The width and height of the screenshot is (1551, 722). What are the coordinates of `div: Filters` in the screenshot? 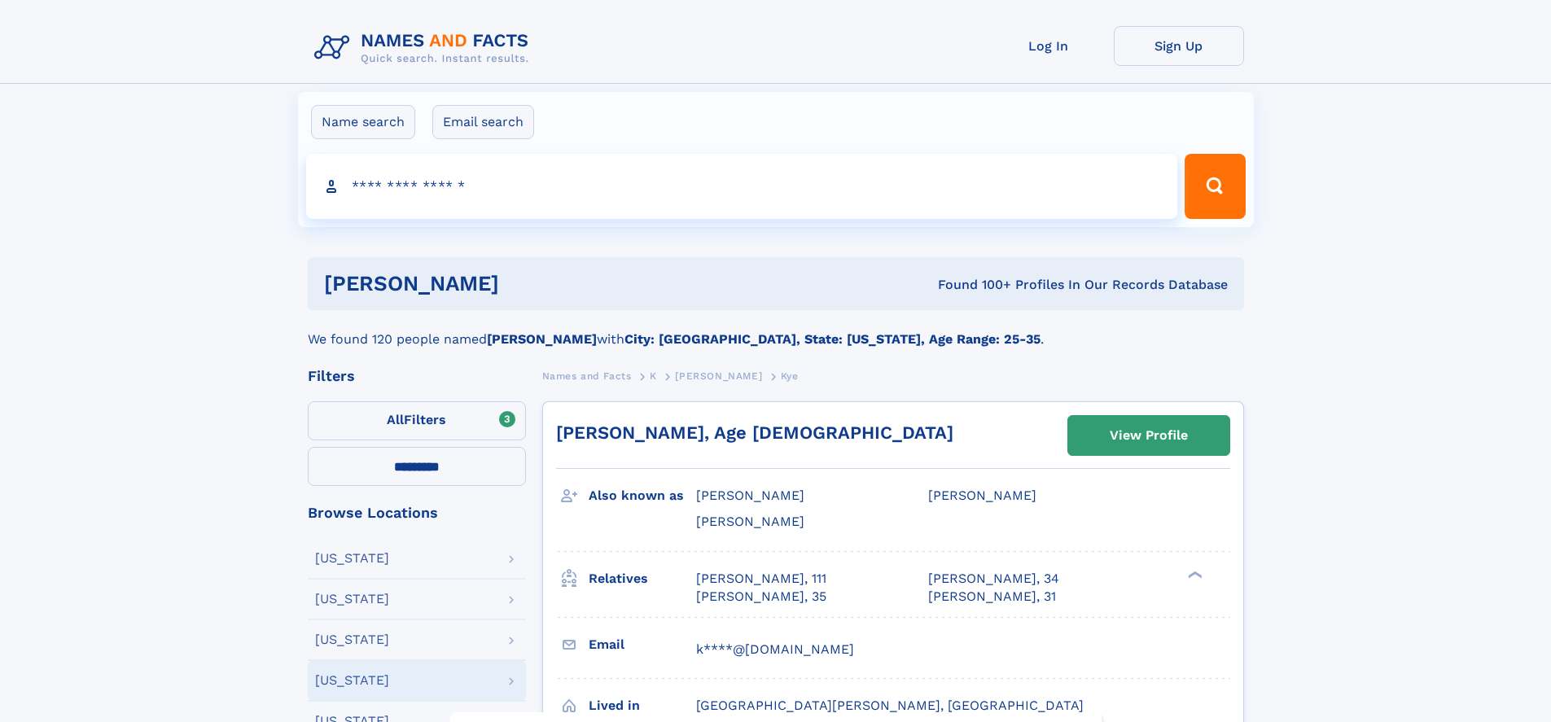 It's located at (417, 376).